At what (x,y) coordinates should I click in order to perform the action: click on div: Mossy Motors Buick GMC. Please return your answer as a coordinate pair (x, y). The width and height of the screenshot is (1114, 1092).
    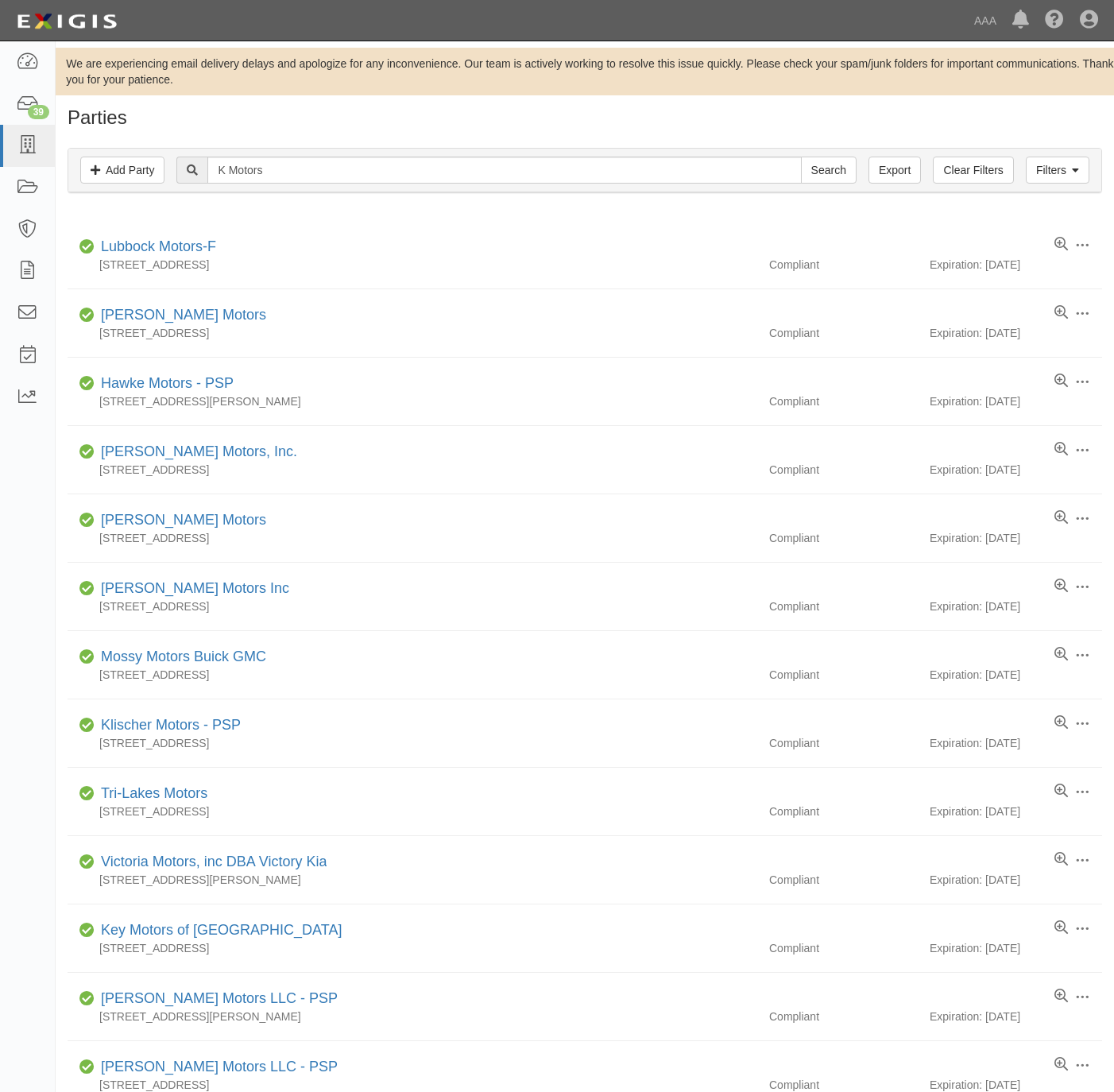
    Looking at the image, I should click on (180, 657).